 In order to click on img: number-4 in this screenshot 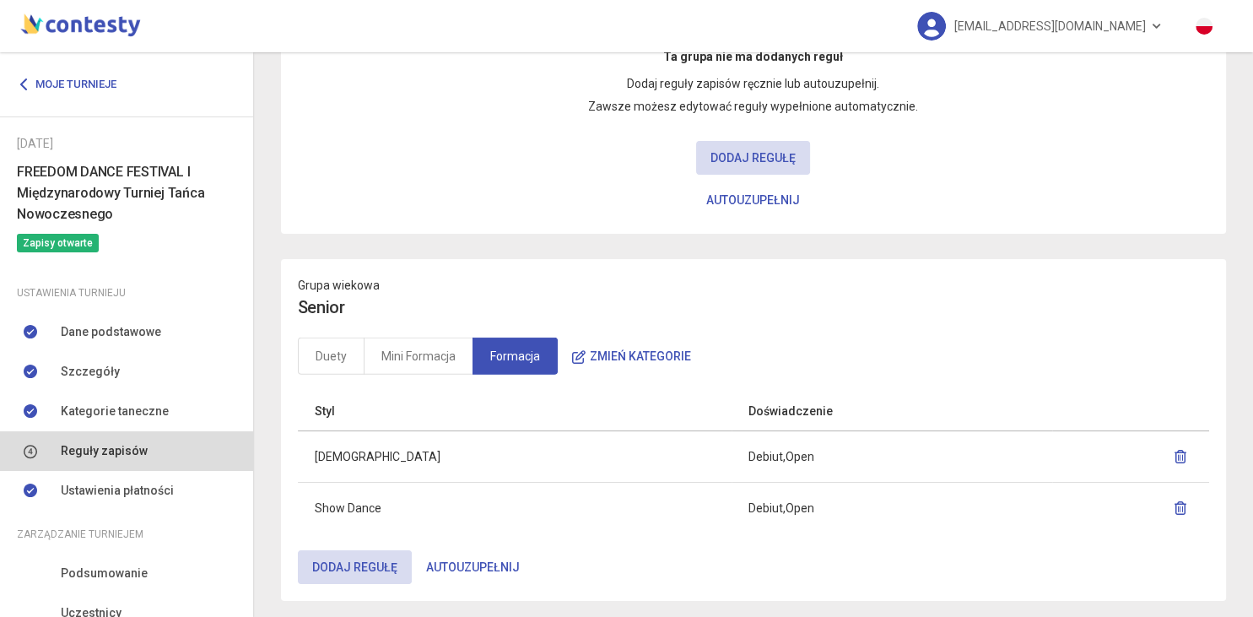, I will do `click(30, 452)`.